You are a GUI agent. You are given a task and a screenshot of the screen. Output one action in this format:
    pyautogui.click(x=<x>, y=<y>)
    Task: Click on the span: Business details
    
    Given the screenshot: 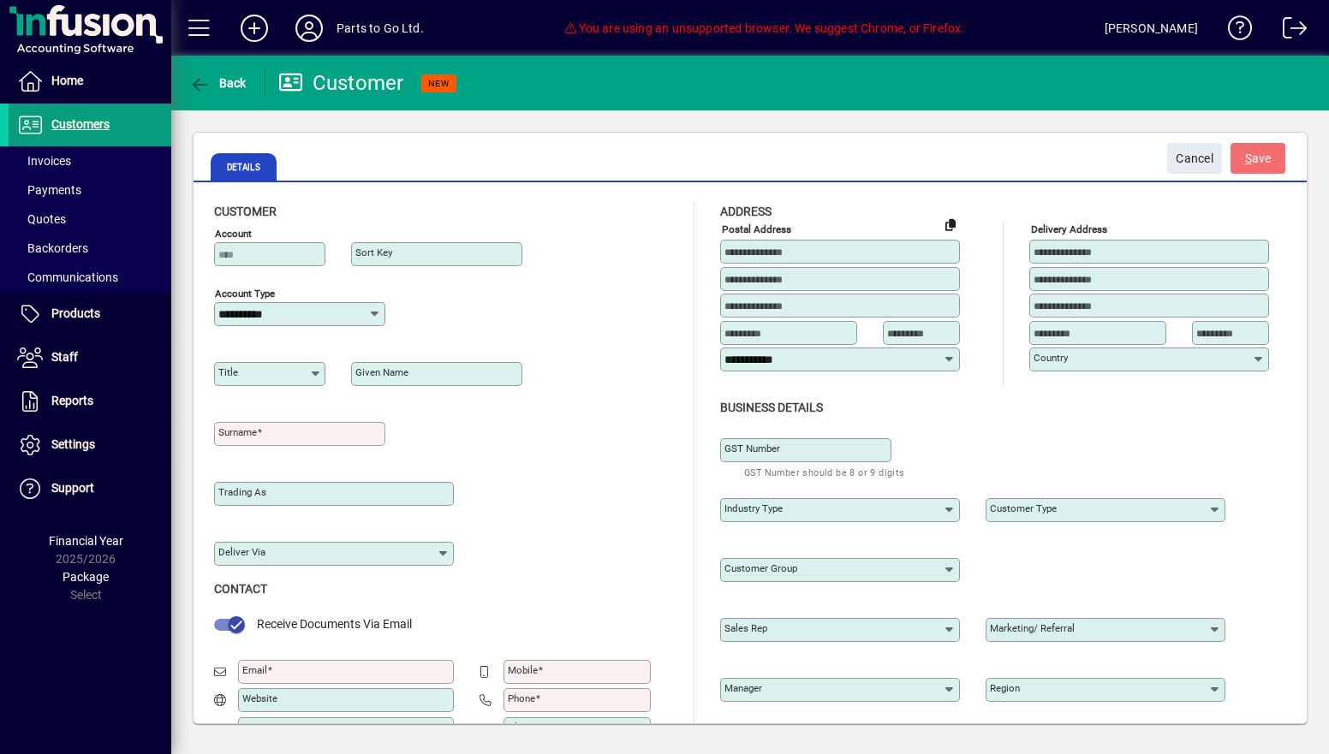 What is the action you would take?
    pyautogui.click(x=771, y=407)
    